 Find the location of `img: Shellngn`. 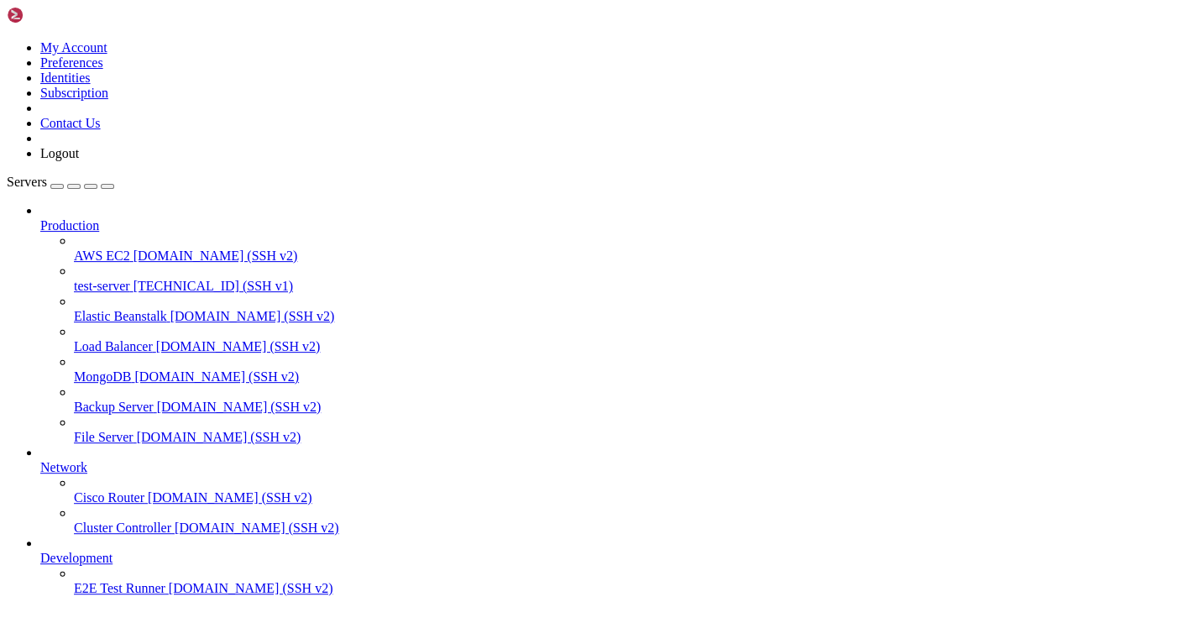

img: Shellngn is located at coordinates (55, 15).